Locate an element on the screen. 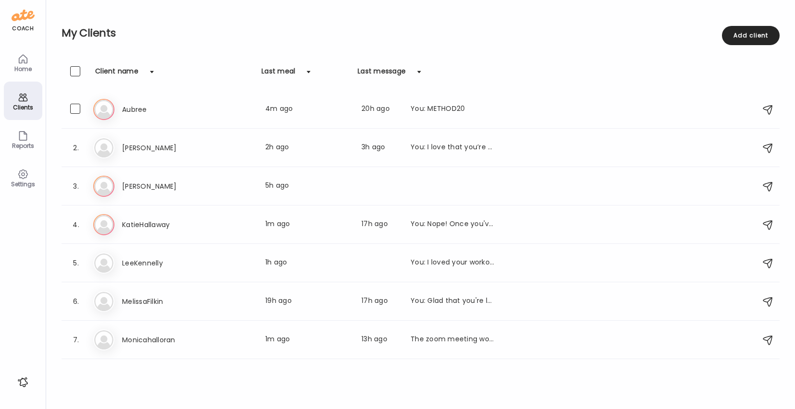 This screenshot has height=409, width=795. div: Client name is located at coordinates (117, 74).